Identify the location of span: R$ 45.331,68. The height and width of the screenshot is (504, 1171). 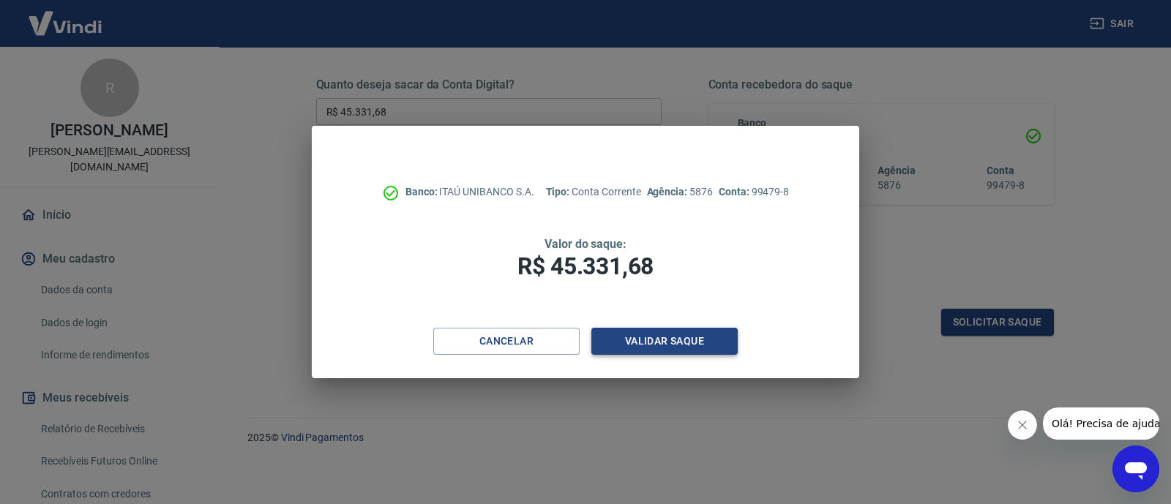
(586, 266).